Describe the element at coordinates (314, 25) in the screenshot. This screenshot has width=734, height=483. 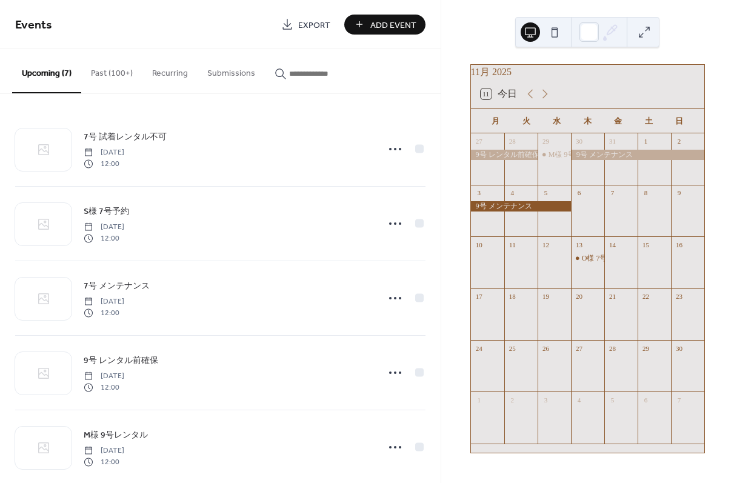
I see `span: Export` at that location.